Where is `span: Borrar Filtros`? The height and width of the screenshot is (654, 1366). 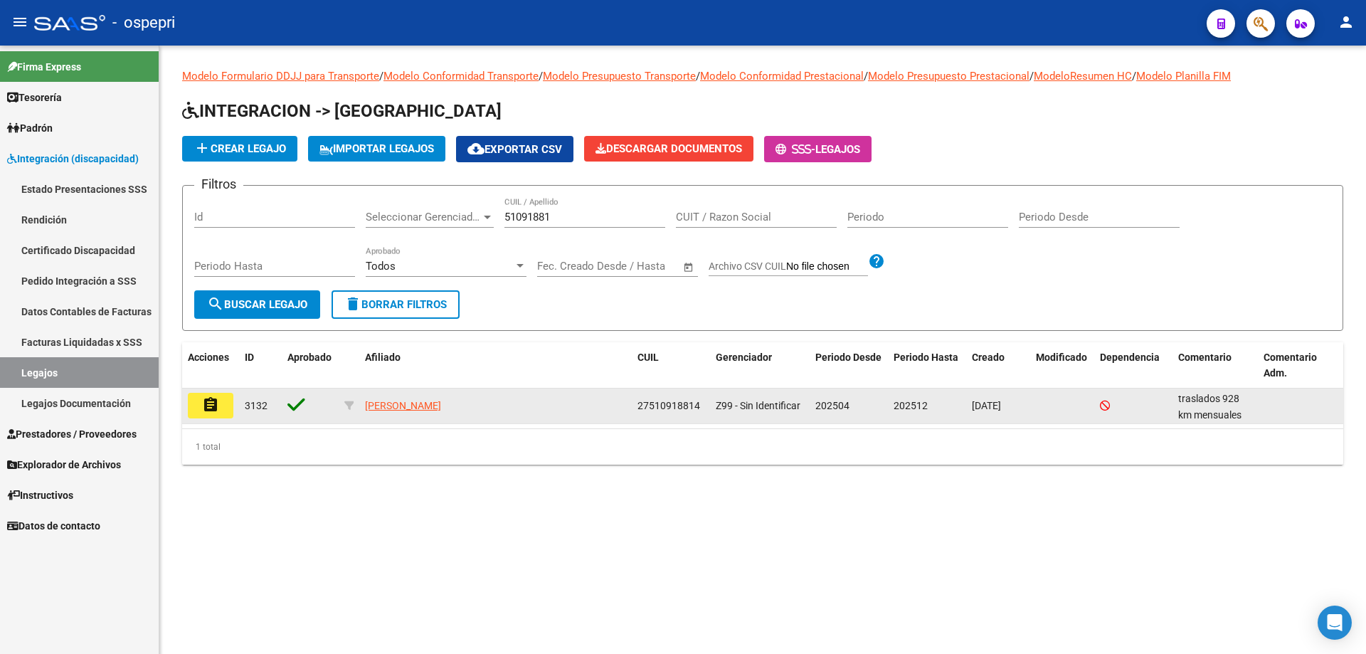
span: Borrar Filtros is located at coordinates (396, 305).